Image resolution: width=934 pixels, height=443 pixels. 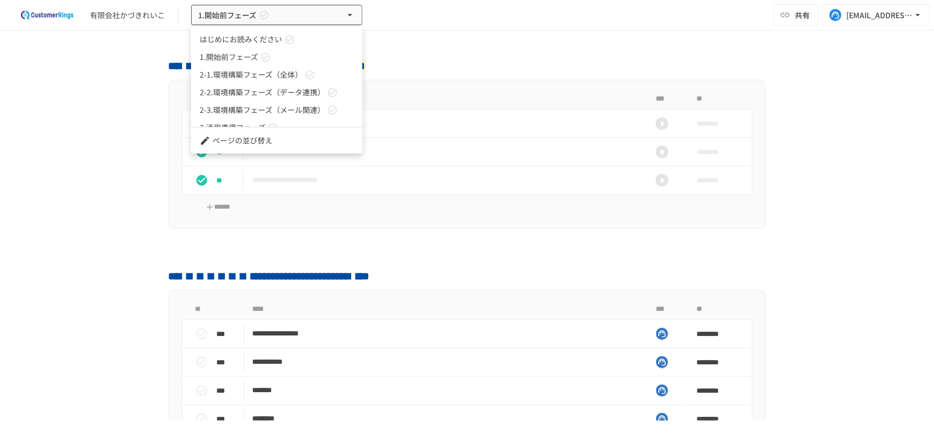 I want to click on span: 2-3.環境構築フェーズ（メール関連）, so click(x=262, y=110).